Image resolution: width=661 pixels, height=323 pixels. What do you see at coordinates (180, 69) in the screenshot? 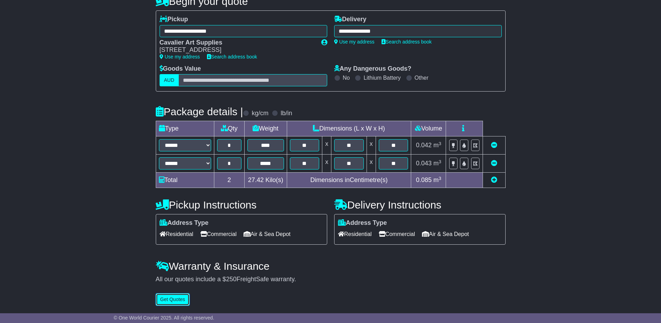
I see `label: Goods Value` at bounding box center [180, 69].